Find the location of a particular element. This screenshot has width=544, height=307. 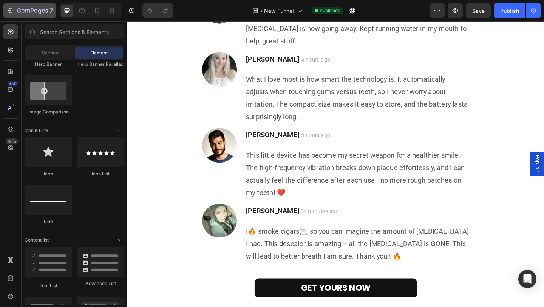

div: Image Comparison is located at coordinates (48, 112).